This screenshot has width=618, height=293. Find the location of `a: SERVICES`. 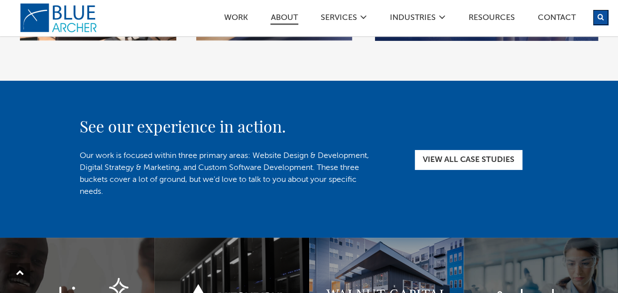

a: SERVICES is located at coordinates (338, 19).